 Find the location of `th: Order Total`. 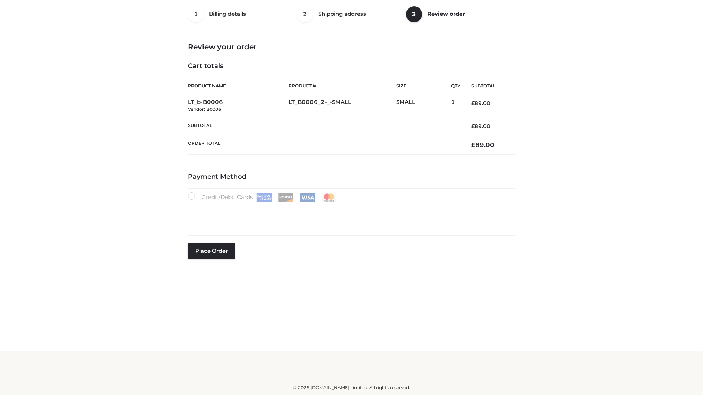

th: Order Total is located at coordinates (324, 145).